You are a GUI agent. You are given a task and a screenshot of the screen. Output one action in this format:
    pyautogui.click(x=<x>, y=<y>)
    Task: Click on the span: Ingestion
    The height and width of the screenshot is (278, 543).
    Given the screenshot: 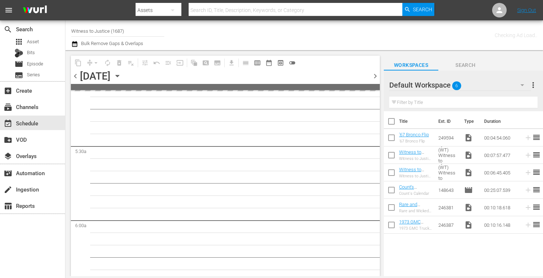 What is the action you would take?
    pyautogui.click(x=8, y=190)
    